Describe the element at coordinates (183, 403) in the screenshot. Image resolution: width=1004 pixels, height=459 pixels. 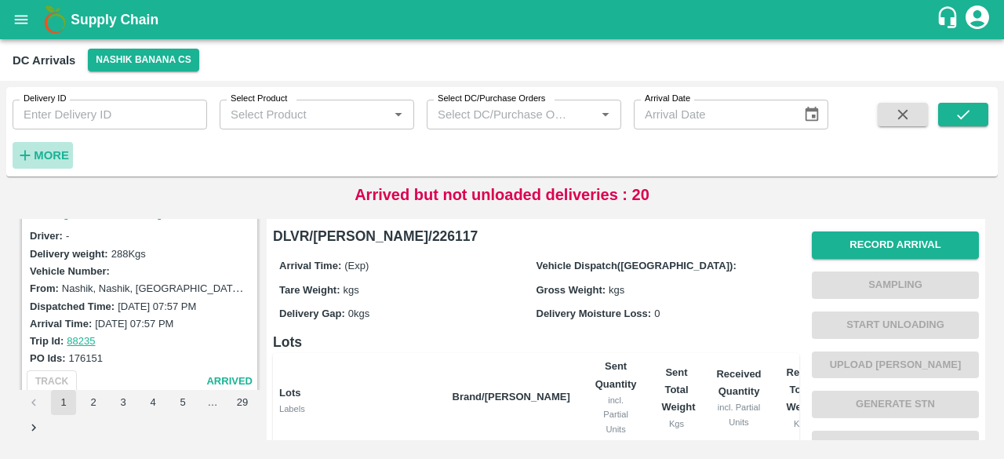
I see `button: Go to page 5` at that location.